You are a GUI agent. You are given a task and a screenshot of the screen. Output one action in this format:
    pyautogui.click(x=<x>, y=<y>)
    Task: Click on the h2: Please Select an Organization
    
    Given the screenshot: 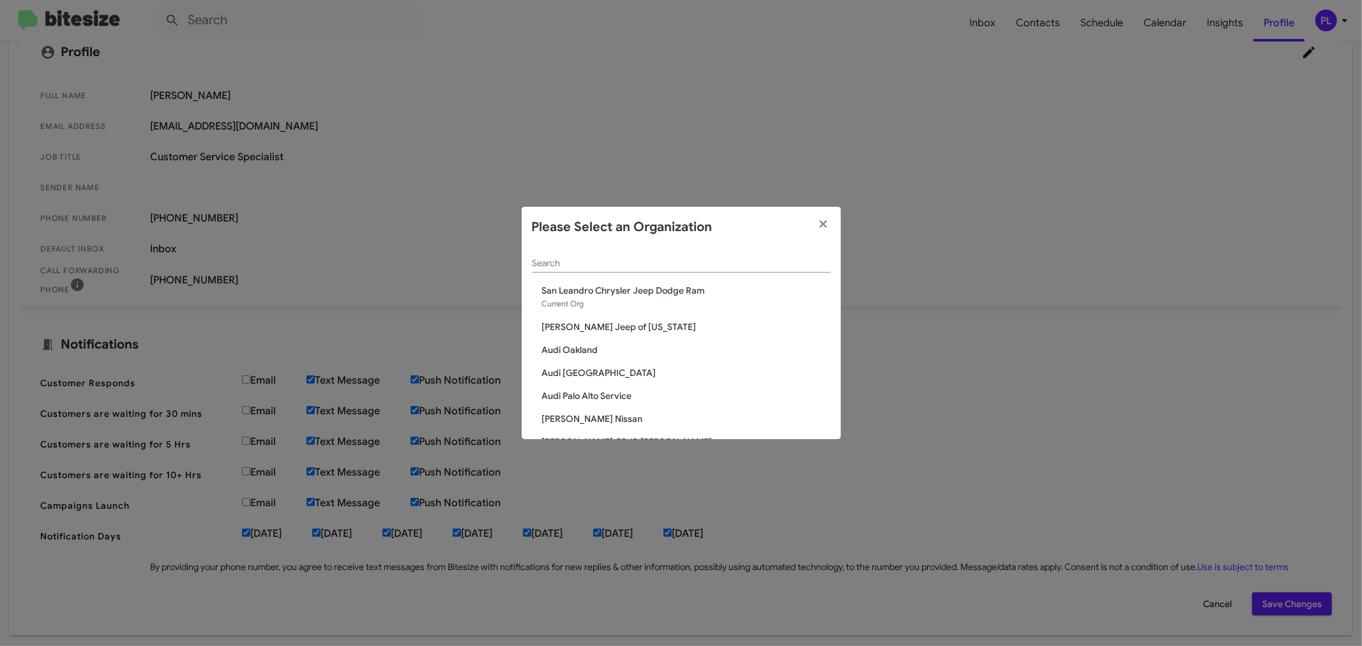 What is the action you would take?
    pyautogui.click(x=622, y=227)
    